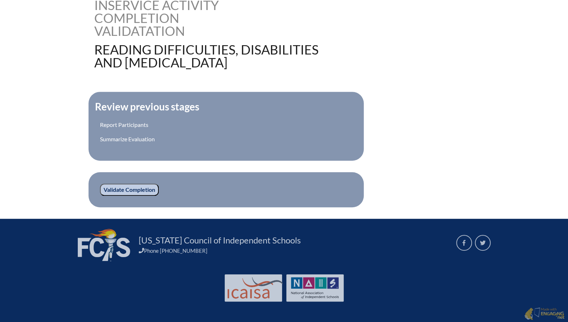 The width and height of the screenshot is (568, 322). I want to click on img: Int'l Council Advancing Independent School Accreditation logo, so click(255, 288).